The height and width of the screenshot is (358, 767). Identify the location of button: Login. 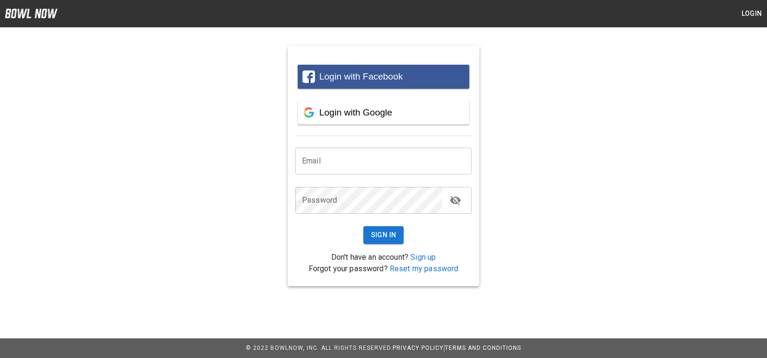
(752, 13).